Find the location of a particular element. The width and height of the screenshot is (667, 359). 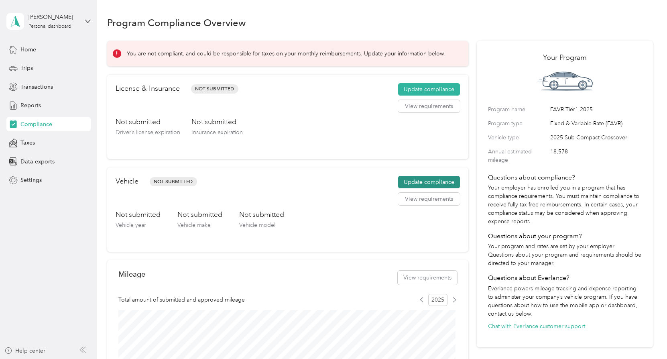

span: FAVR Tier1 2025 is located at coordinates (596, 109).